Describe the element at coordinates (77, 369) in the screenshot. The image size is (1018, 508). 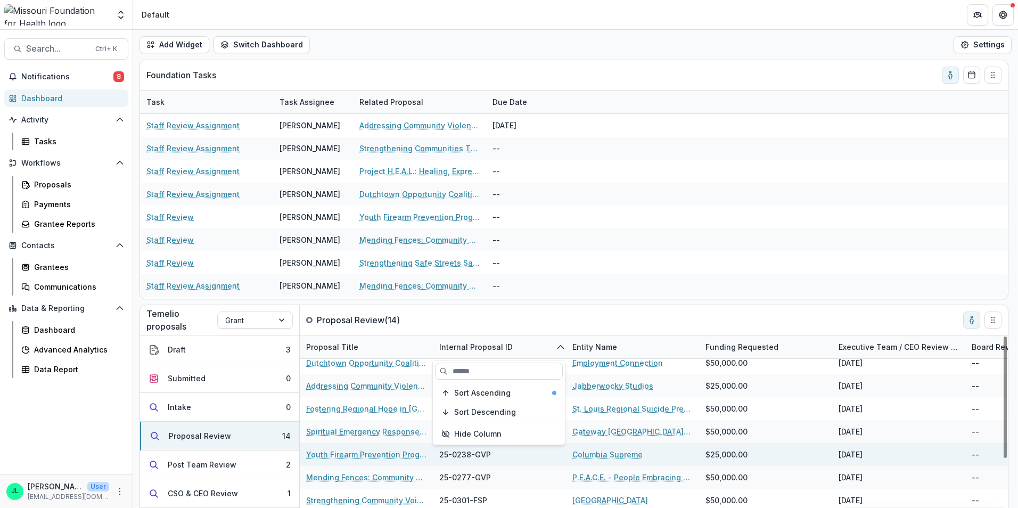
I see `div: Data Report` at that location.